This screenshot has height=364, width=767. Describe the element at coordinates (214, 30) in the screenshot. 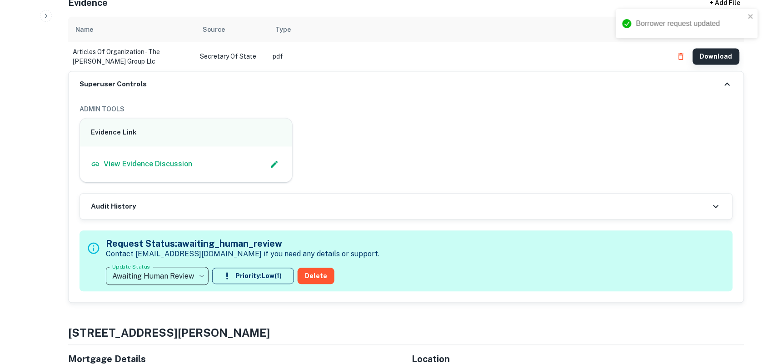

I see `div: Source` at that location.